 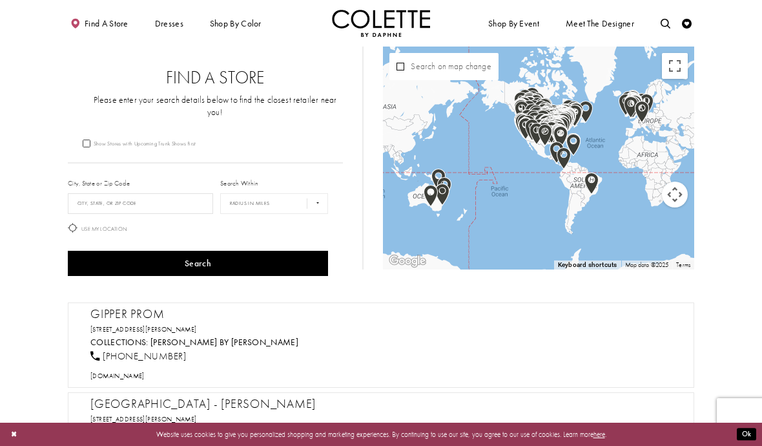 I want to click on button: Keyboard shortcuts, so click(x=587, y=265).